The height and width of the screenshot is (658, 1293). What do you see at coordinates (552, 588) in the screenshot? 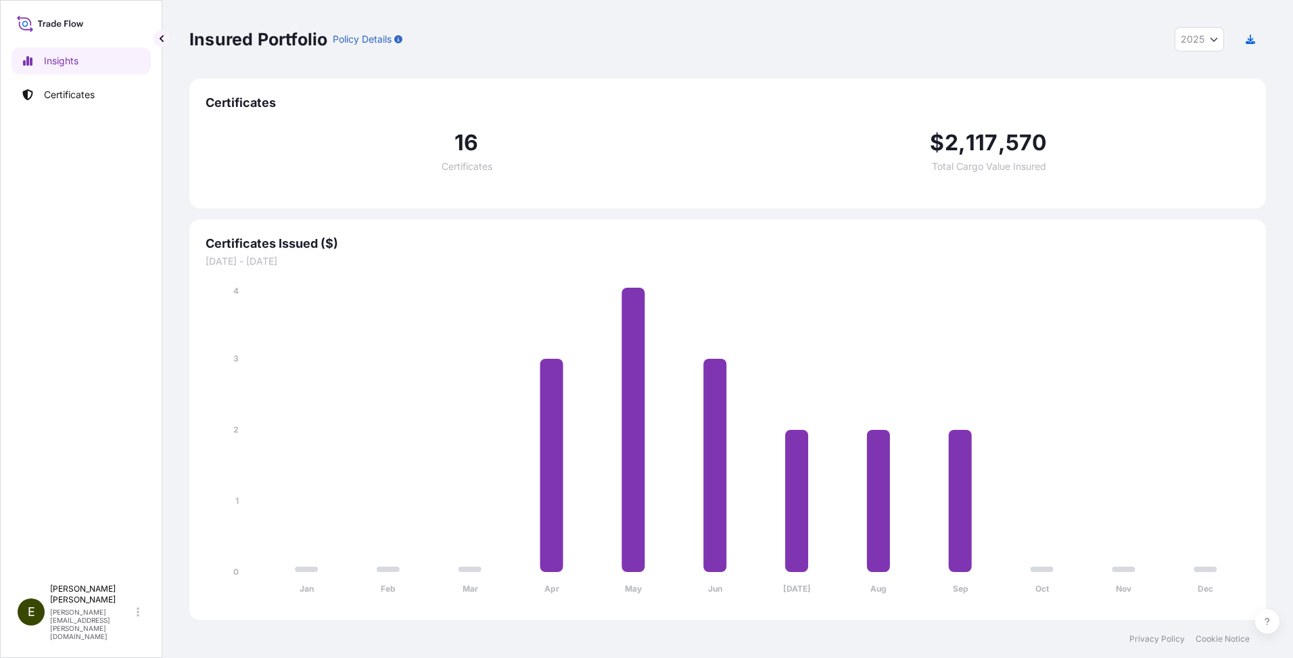
I see `tspan: Apr` at bounding box center [552, 588].